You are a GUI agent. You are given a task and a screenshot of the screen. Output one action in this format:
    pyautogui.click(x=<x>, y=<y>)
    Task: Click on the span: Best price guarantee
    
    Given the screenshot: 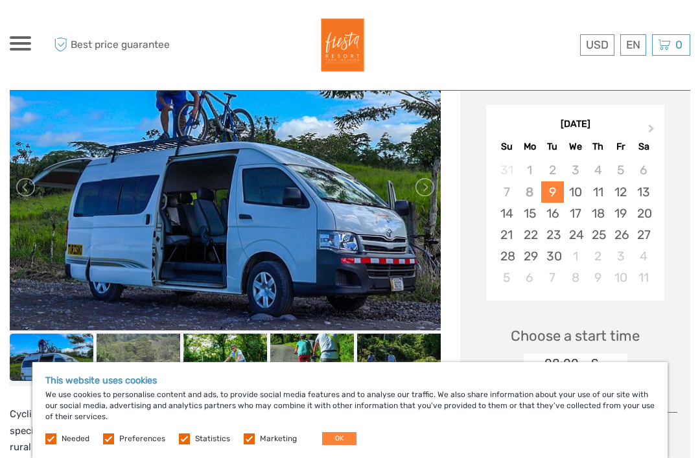 What is the action you would take?
    pyautogui.click(x=115, y=45)
    